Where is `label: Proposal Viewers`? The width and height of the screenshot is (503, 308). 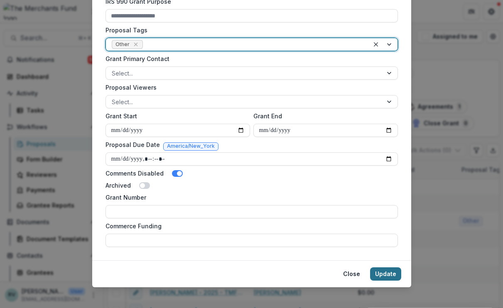
label: Proposal Viewers is located at coordinates (249, 87).